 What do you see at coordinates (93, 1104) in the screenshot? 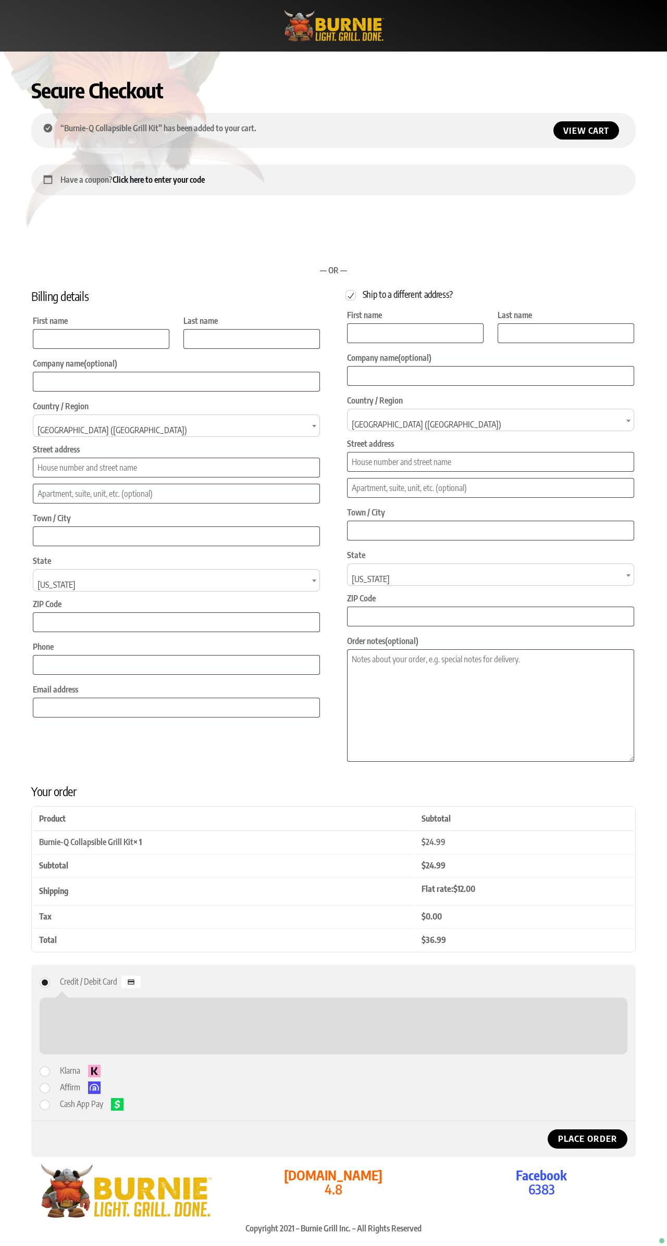
I see `label: Cash App Pay` at bounding box center [93, 1104].